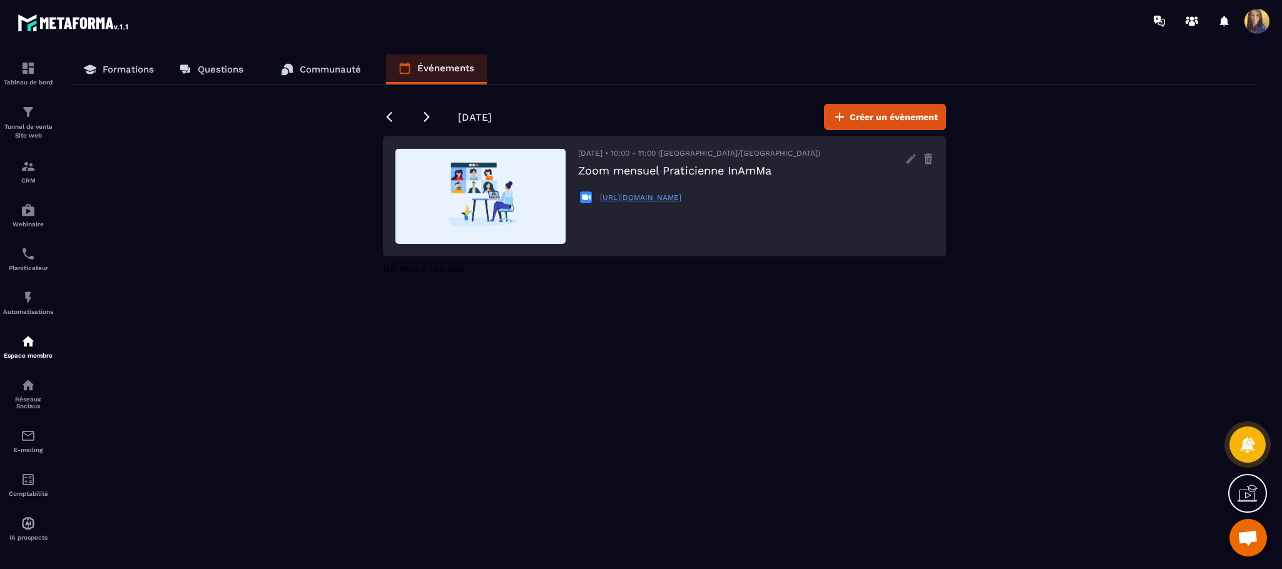 The height and width of the screenshot is (569, 1282). I want to click on a: Communauté, so click(321, 69).